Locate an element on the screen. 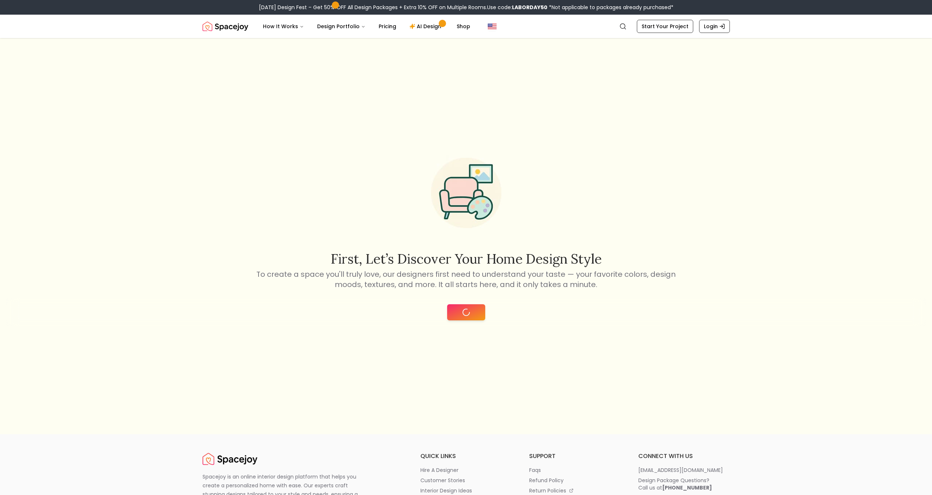 The image size is (932, 495). h6: connect with us is located at coordinates (684, 456).